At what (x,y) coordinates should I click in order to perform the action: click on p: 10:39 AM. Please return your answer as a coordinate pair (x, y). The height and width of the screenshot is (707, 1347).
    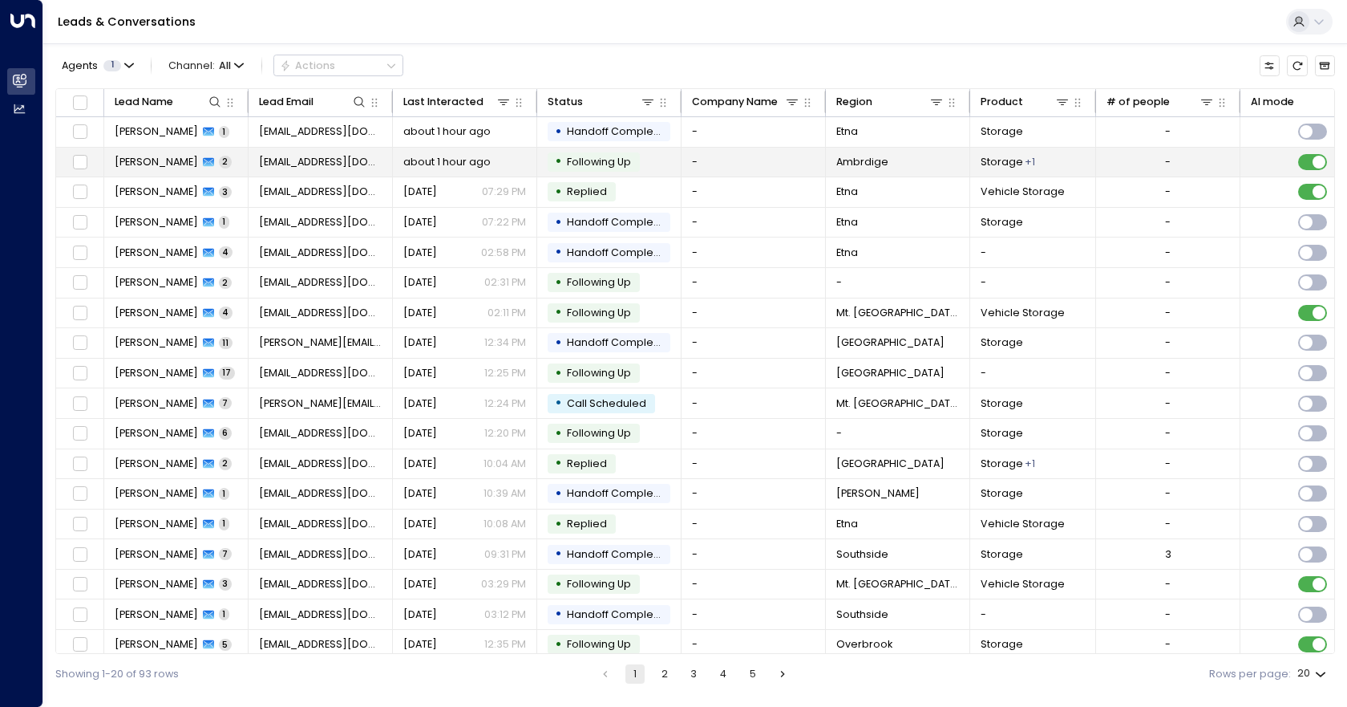
    Looking at the image, I should click on (505, 493).